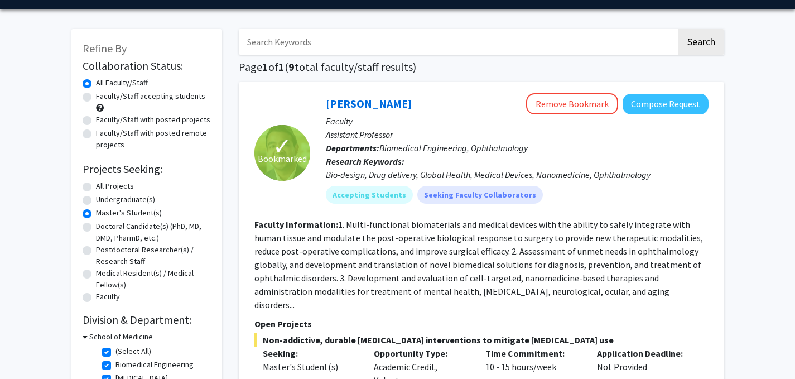  Describe the element at coordinates (121, 337) in the screenshot. I see `h3: School of Medicine` at that location.